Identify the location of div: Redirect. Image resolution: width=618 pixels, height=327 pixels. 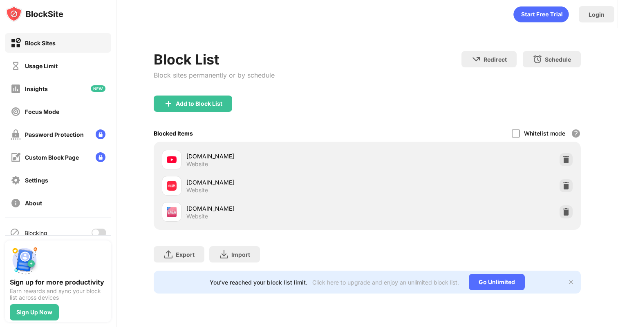
(495, 59).